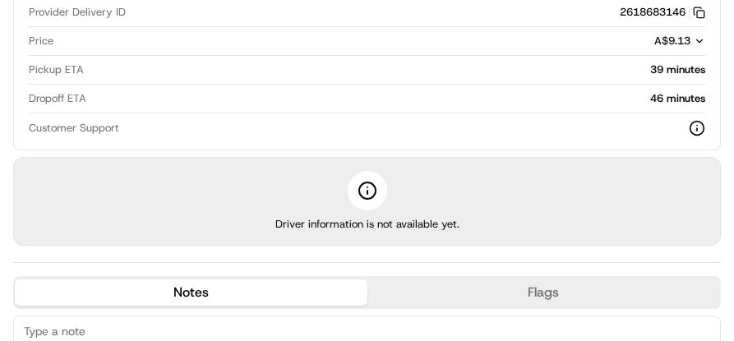  I want to click on span: Driver information is not available yet., so click(368, 225).